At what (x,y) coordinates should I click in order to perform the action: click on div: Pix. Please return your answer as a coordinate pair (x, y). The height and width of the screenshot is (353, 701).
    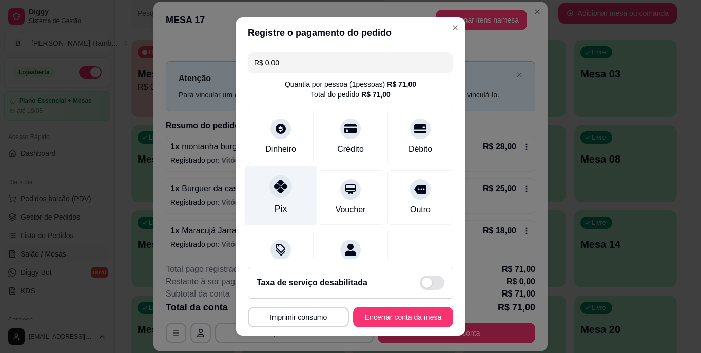
    Looking at the image, I should click on (281, 209).